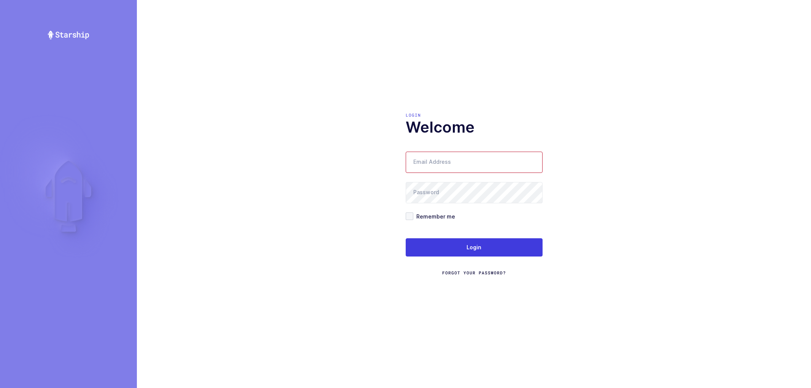  Describe the element at coordinates (474, 162) in the screenshot. I see `input: Email Address` at that location.